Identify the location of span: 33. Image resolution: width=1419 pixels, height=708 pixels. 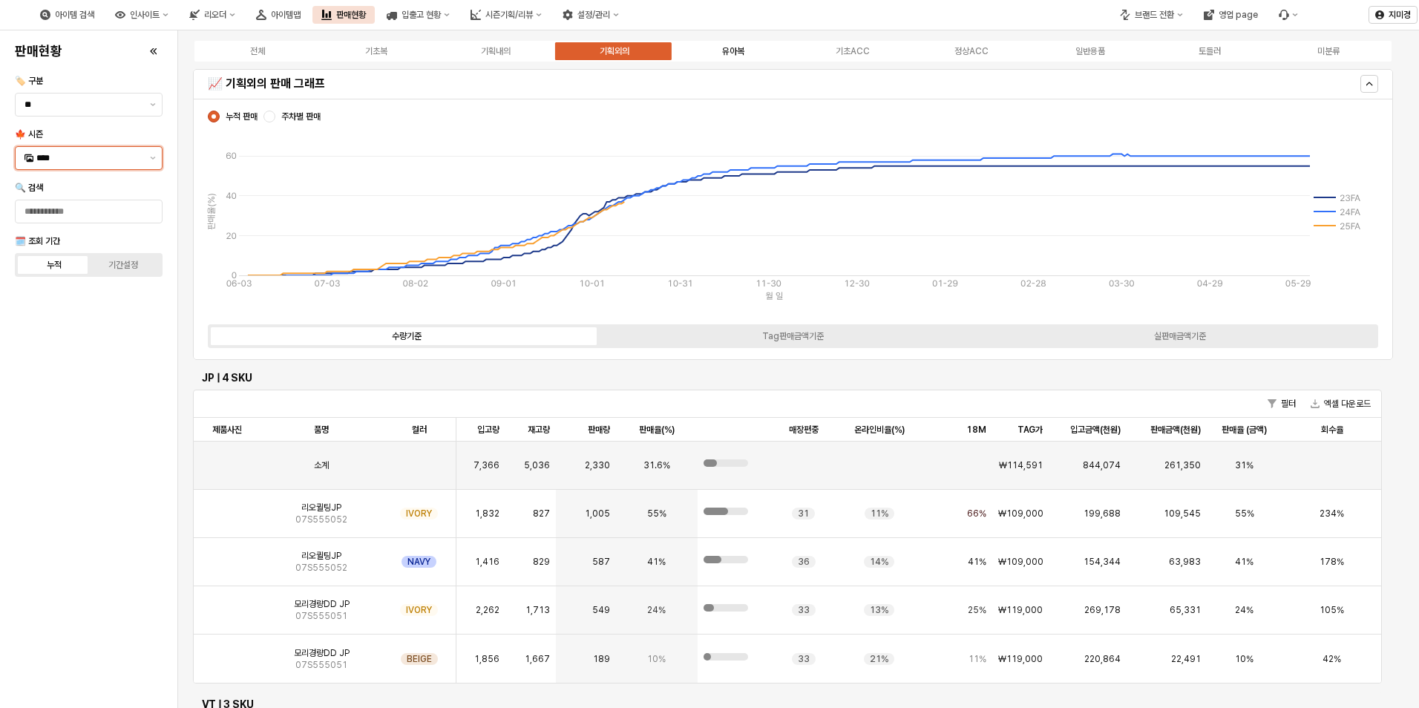
(804, 659).